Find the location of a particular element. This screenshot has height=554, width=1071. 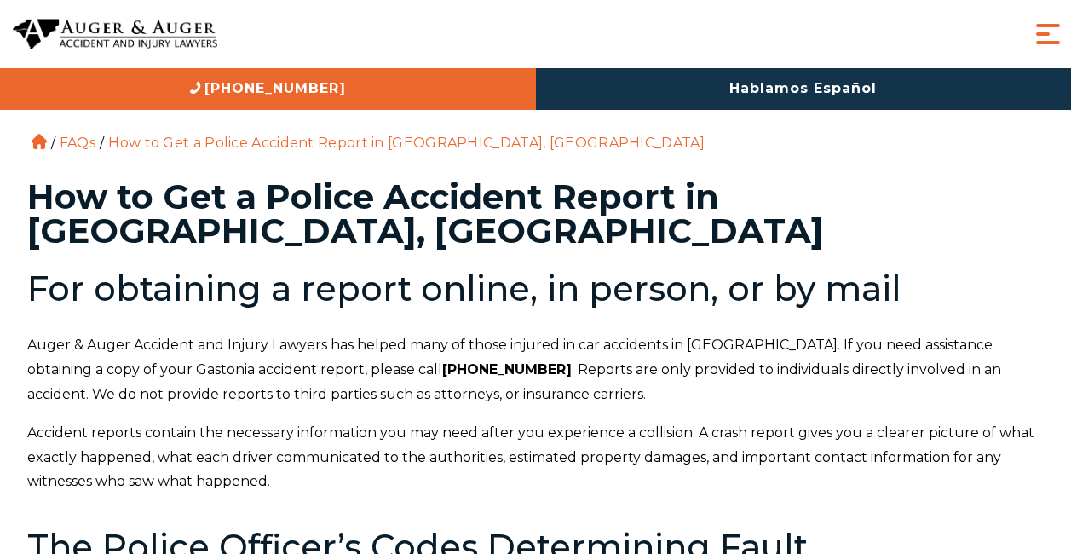

p: Accident reports contain the necessary information you may need after you experience a collision.... is located at coordinates (536, 458).